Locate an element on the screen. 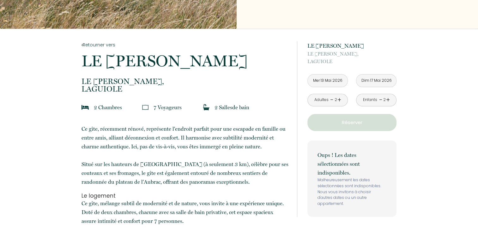 This screenshot has width=478, height=233. button: Réserver is located at coordinates (352, 123).